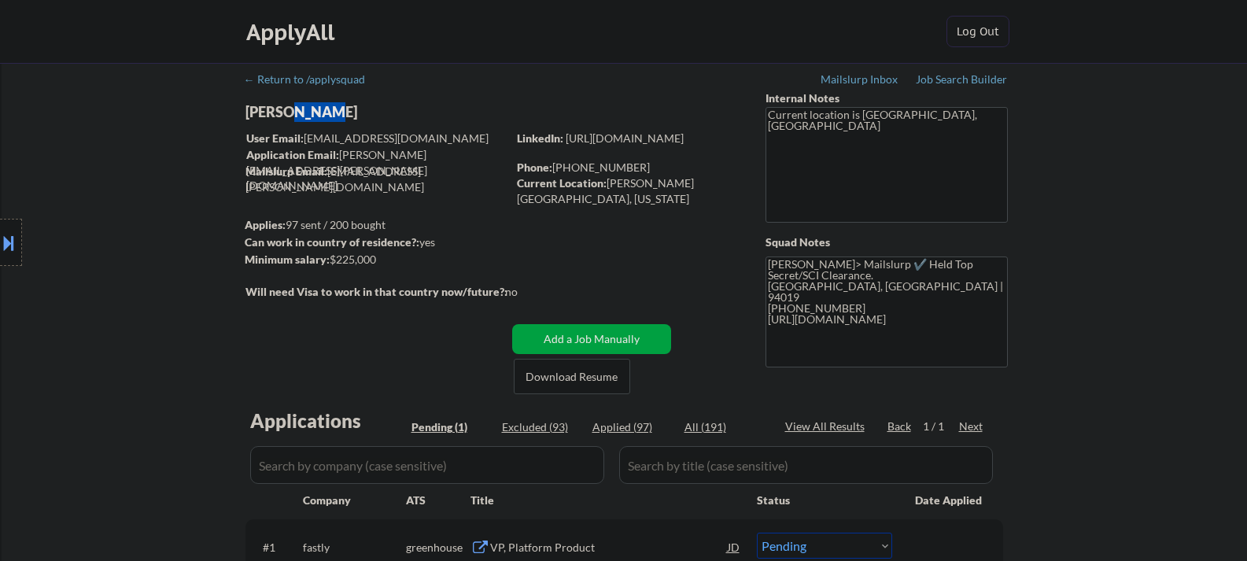  Describe the element at coordinates (562, 182) in the screenshot. I see `strong: Current Location:` at that location.